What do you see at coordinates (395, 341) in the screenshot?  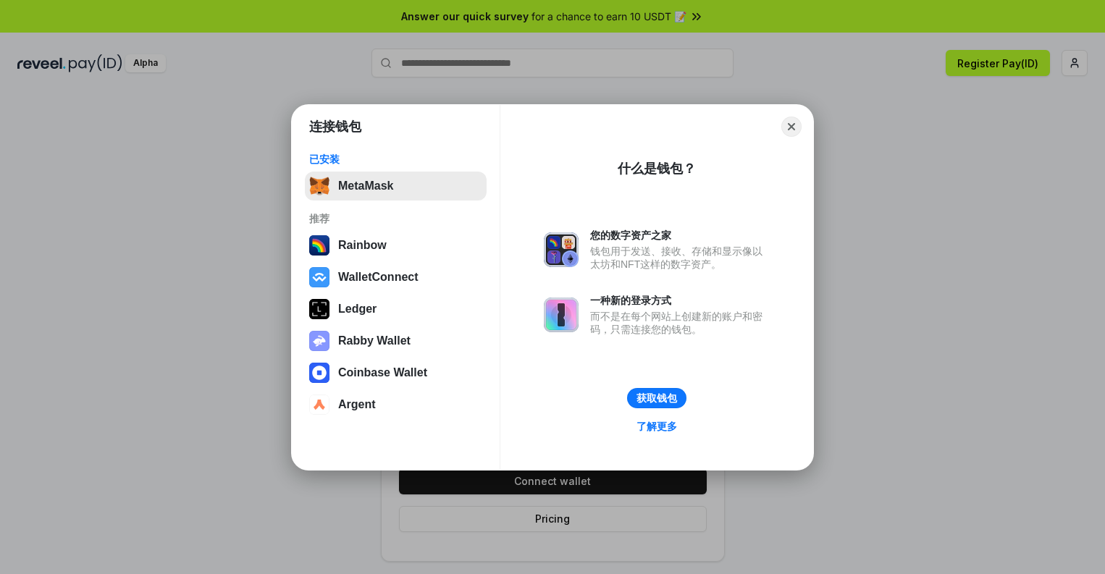 I see `button: Rabby Wallet` at bounding box center [395, 341].